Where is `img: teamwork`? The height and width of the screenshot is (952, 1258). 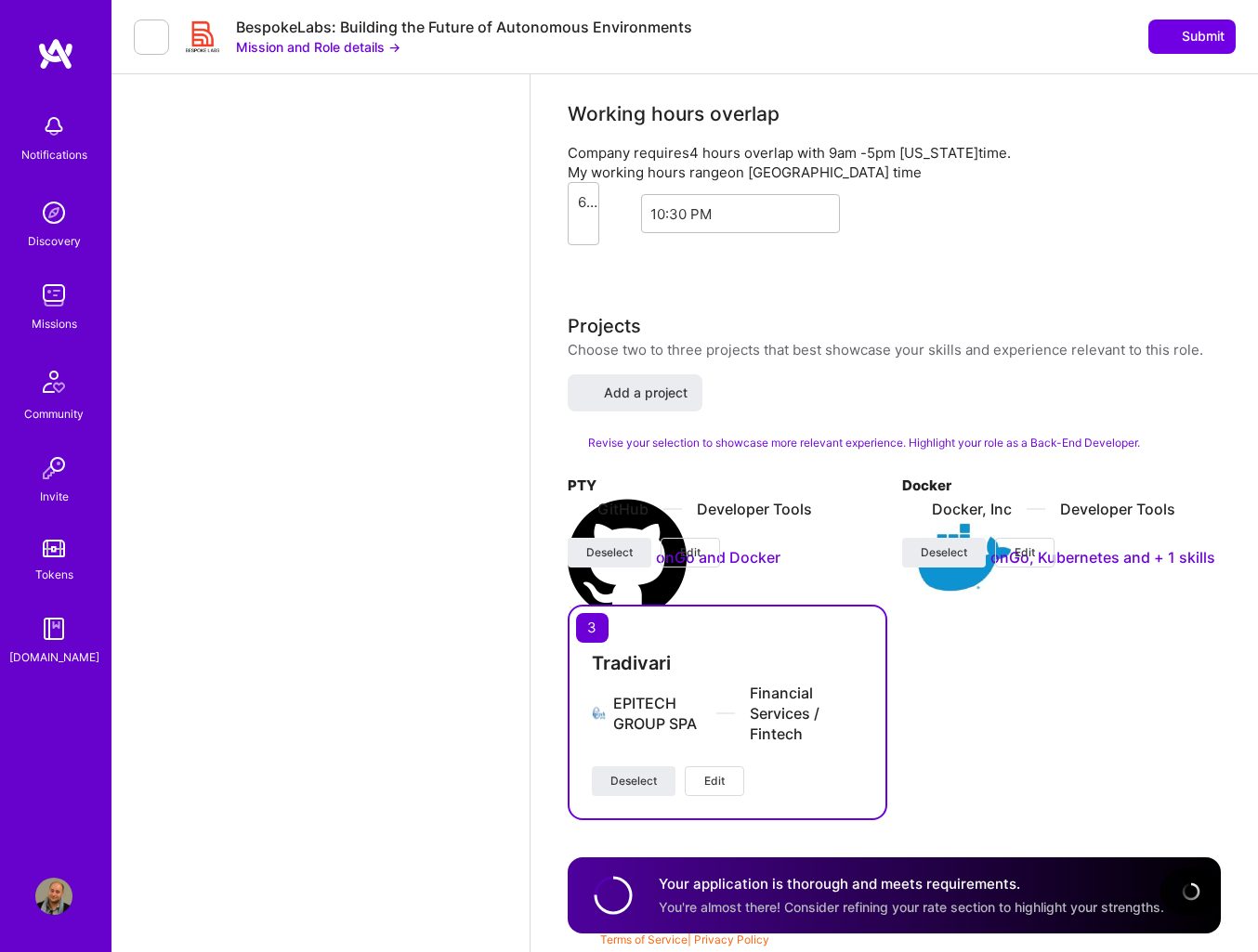 img: teamwork is located at coordinates (53, 296).